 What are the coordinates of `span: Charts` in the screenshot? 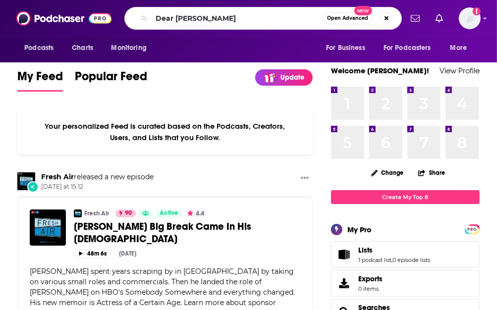 It's located at (82, 48).